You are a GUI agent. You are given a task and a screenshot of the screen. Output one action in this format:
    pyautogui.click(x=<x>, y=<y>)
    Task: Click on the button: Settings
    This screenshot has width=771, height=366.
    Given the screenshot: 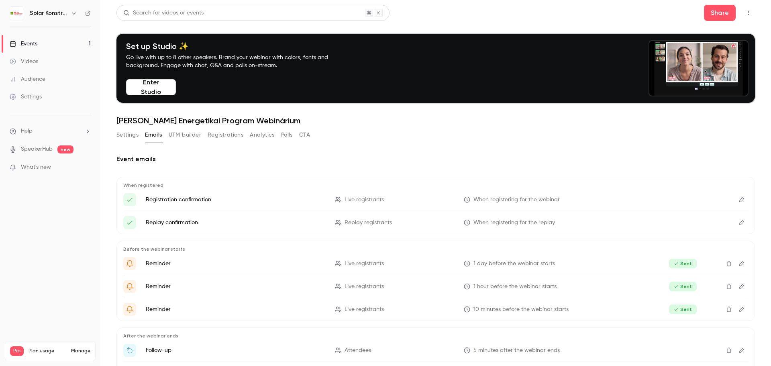 What is the action you would take?
    pyautogui.click(x=127, y=135)
    